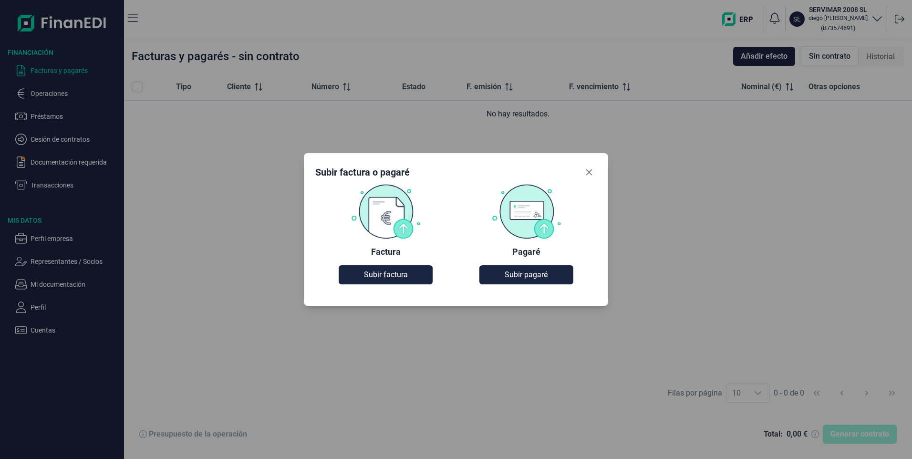 This screenshot has width=912, height=459. I want to click on button: Subir factura, so click(385, 275).